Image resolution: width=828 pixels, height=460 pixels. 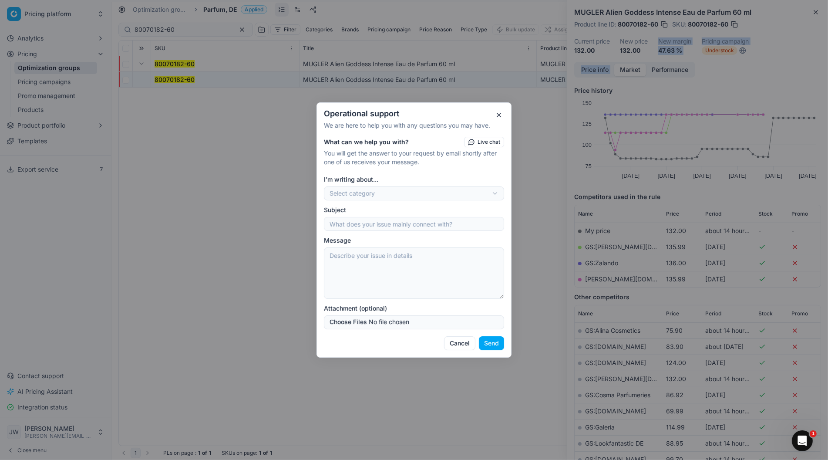 I want to click on label: Subject, so click(x=414, y=210).